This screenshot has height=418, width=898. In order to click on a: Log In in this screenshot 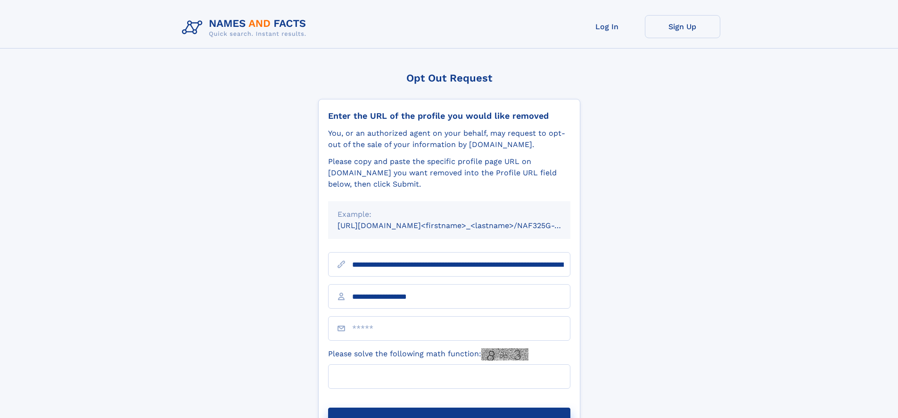, I will do `click(607, 26)`.